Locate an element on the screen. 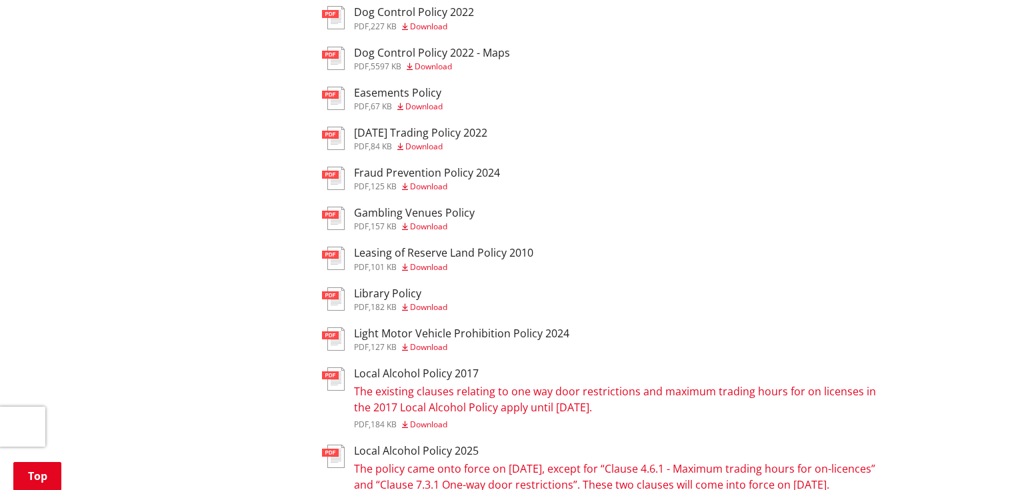  span: 184 KB is located at coordinates (383, 424).